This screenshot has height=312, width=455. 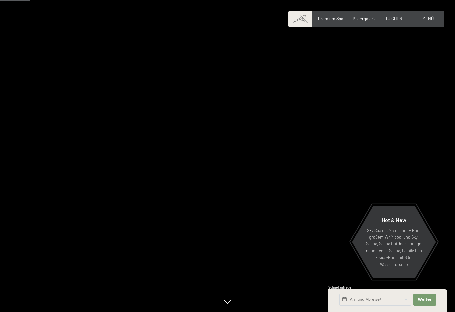 I want to click on span: Hot & New, so click(x=394, y=220).